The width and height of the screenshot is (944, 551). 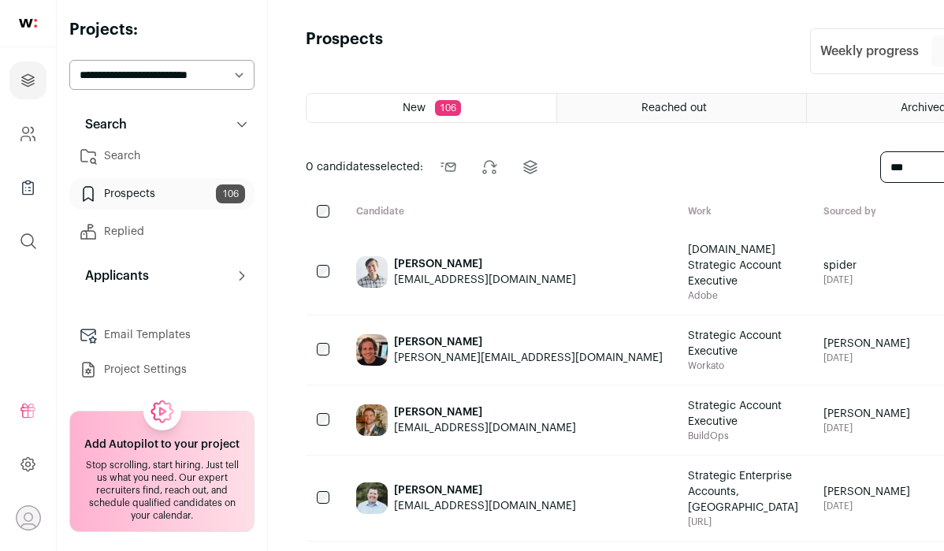 I want to click on a: Email Templates, so click(x=161, y=335).